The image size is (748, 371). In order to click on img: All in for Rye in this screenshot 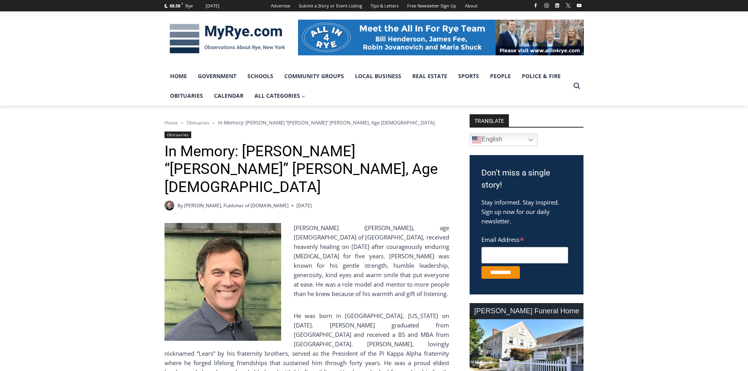, I will do `click(441, 37)`.